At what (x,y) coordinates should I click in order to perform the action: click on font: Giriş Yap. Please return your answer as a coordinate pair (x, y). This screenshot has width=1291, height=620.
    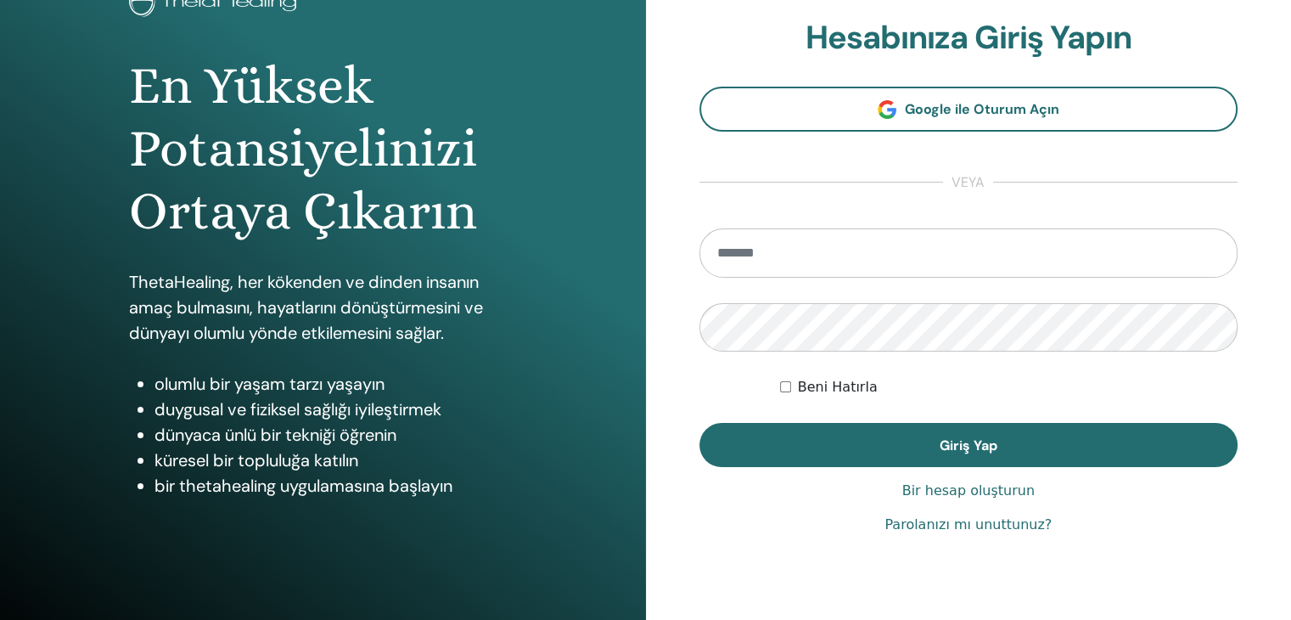
    Looking at the image, I should click on (969, 445).